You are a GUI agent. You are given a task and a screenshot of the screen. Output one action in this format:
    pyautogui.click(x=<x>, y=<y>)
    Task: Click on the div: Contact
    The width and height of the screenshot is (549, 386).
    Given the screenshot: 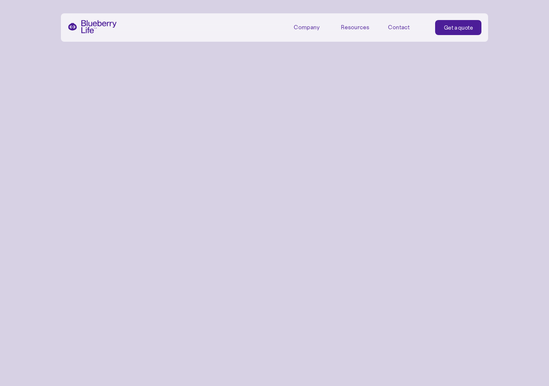 What is the action you would take?
    pyautogui.click(x=399, y=27)
    